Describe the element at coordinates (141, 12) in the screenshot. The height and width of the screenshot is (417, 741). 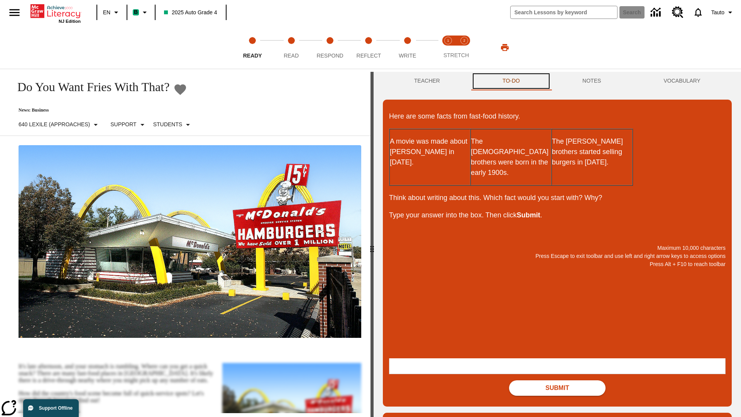
I see `button: Boost Class color is mint green. Change class color` at that location.